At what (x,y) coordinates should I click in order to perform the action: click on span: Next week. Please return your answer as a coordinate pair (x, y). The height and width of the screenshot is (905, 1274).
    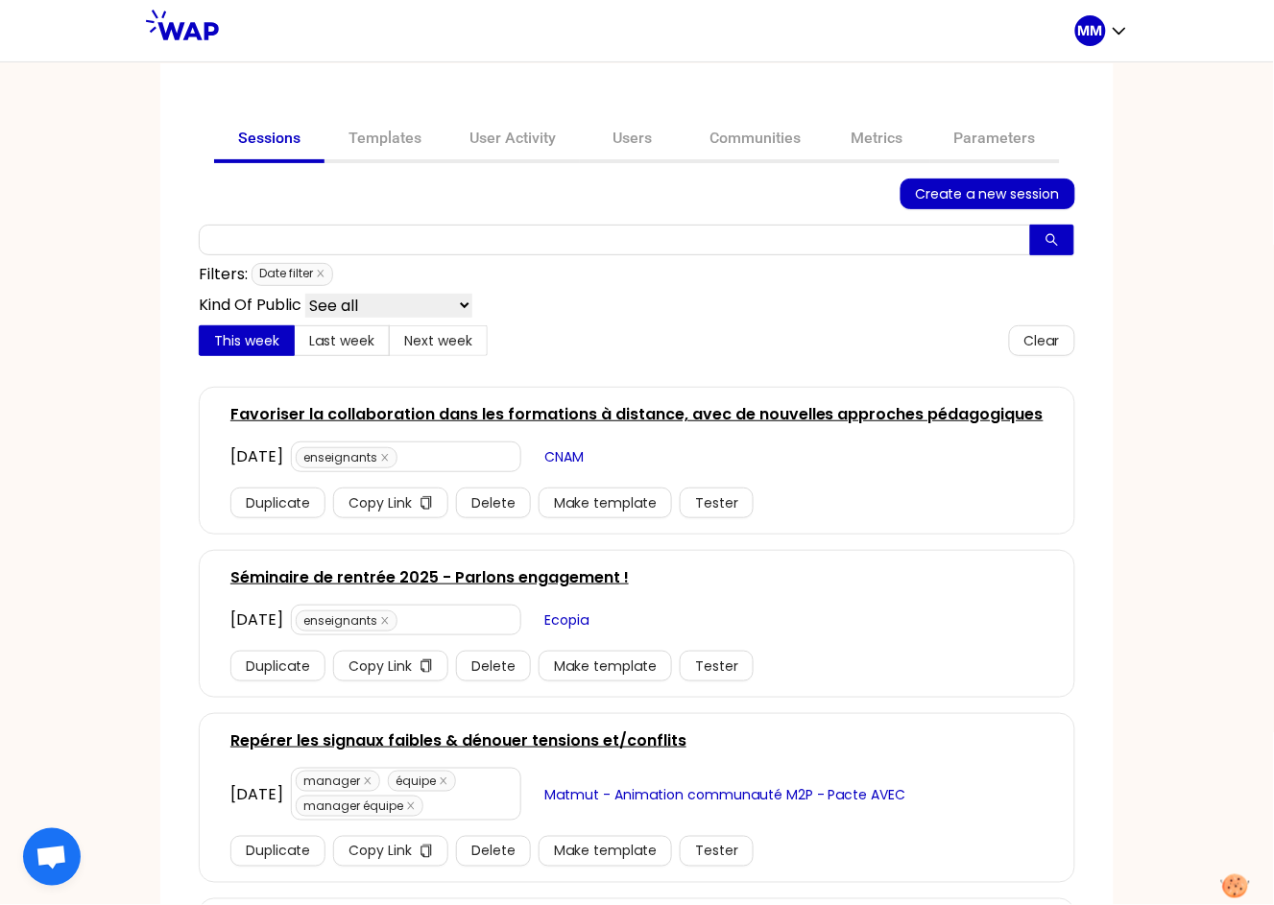
    Looking at the image, I should click on (438, 341).